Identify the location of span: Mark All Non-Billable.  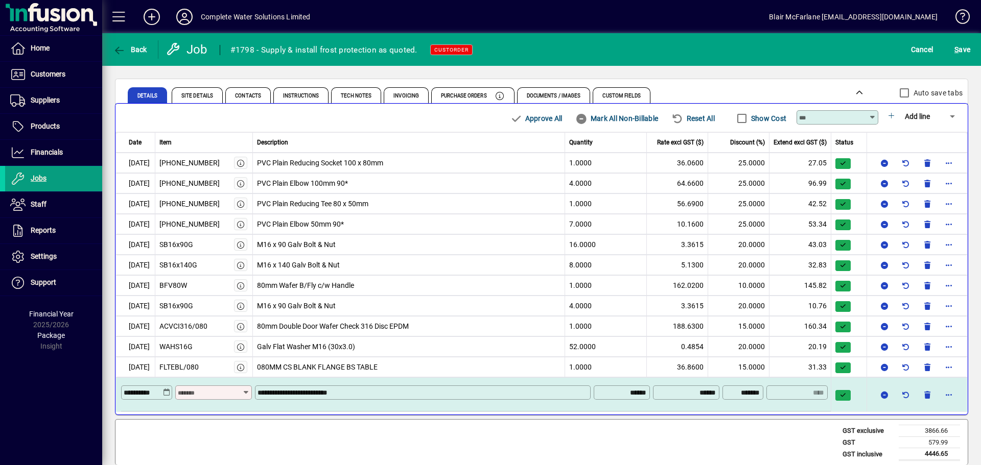
(616, 118).